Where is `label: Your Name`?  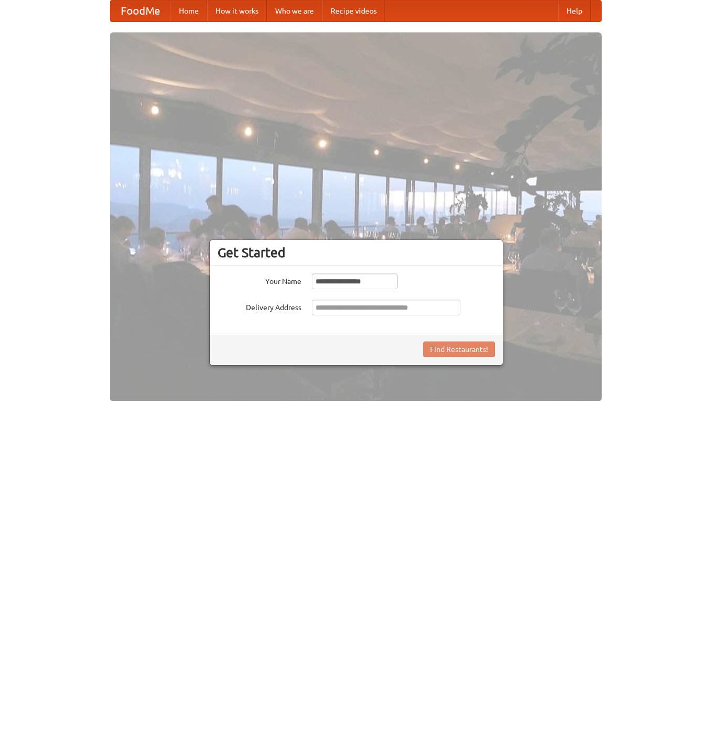
label: Your Name is located at coordinates (259, 280).